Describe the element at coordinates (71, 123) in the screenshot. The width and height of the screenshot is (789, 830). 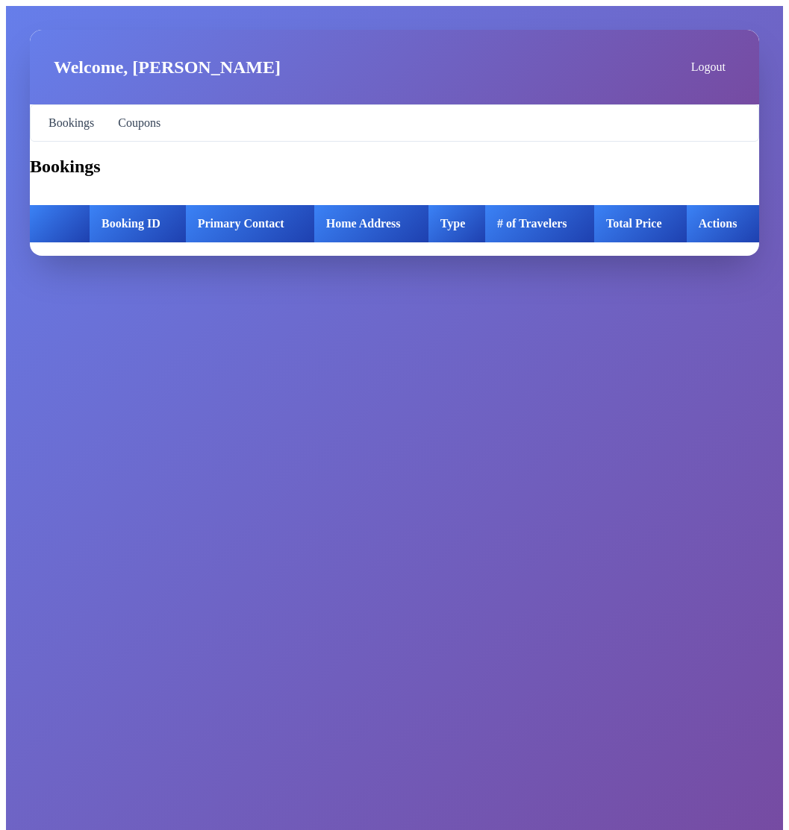
I see `a: Bookings` at that location.